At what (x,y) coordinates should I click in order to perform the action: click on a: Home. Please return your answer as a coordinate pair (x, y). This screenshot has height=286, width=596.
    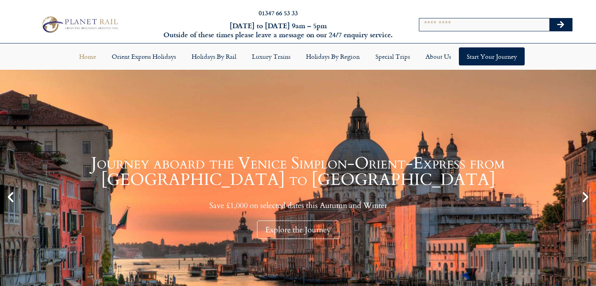
    Looking at the image, I should click on (87, 56).